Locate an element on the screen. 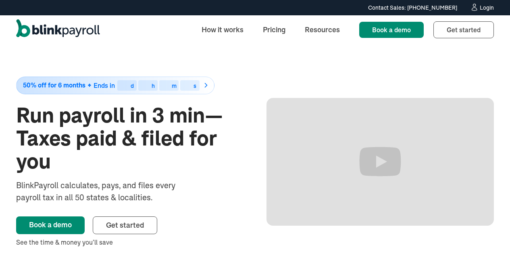 This screenshot has width=510, height=268. a: How it works is located at coordinates (223, 29).